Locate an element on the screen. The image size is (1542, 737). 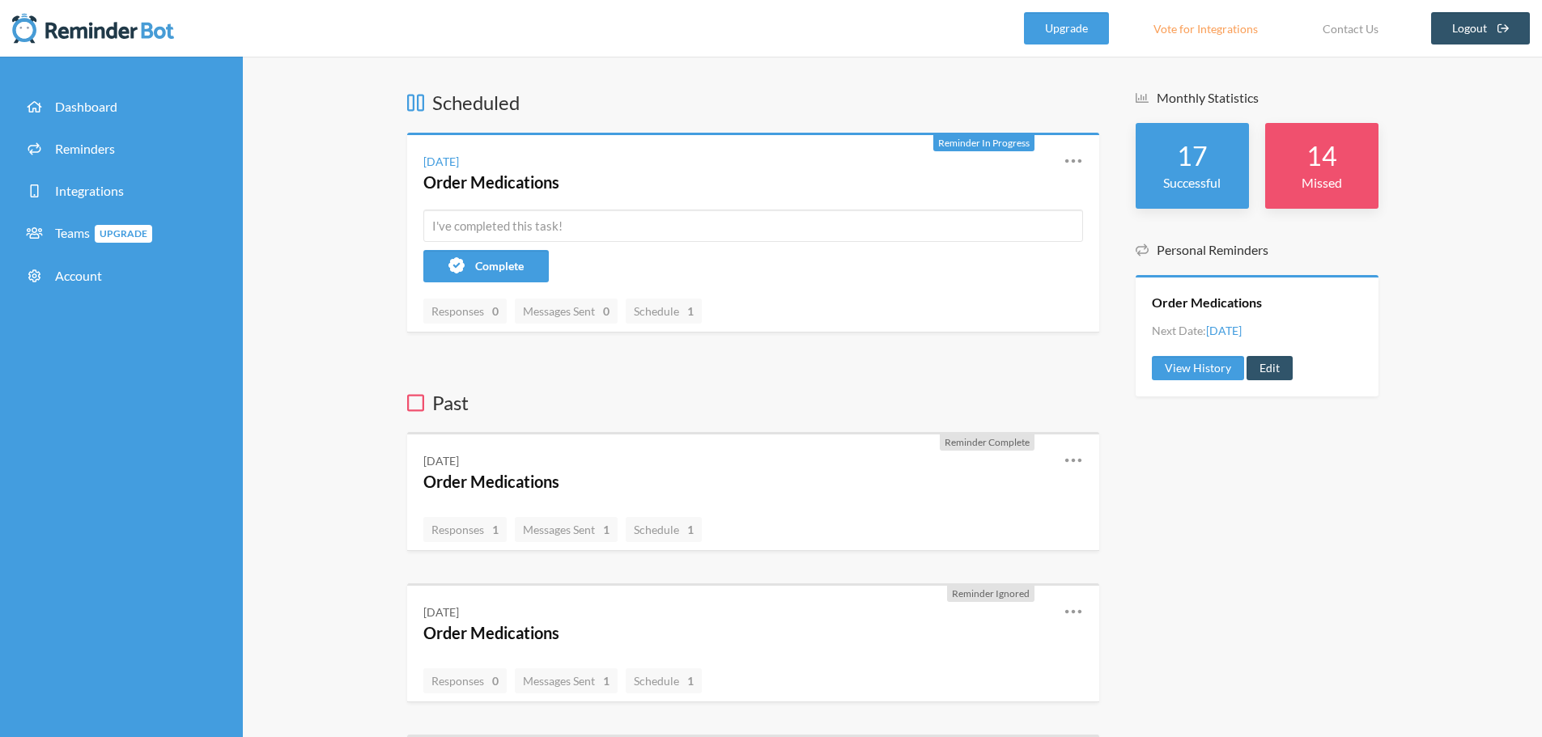
strong: 17 is located at coordinates (1192, 155).